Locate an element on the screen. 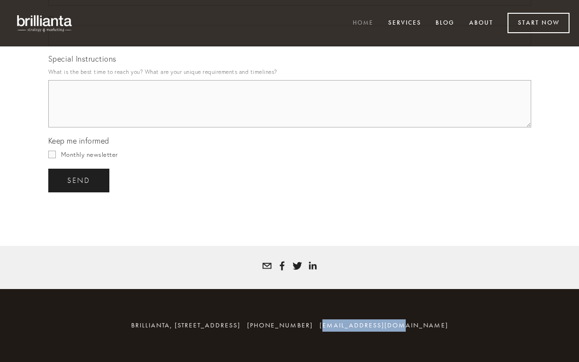 Image resolution: width=579 pixels, height=362 pixels. span: Special Instructions is located at coordinates (82, 59).